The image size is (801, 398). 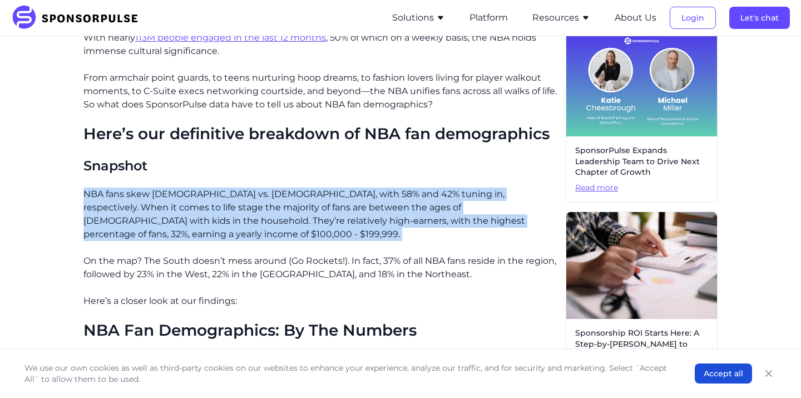 I want to click on u: 113M people engaged in the last 12 months, so click(x=230, y=37).